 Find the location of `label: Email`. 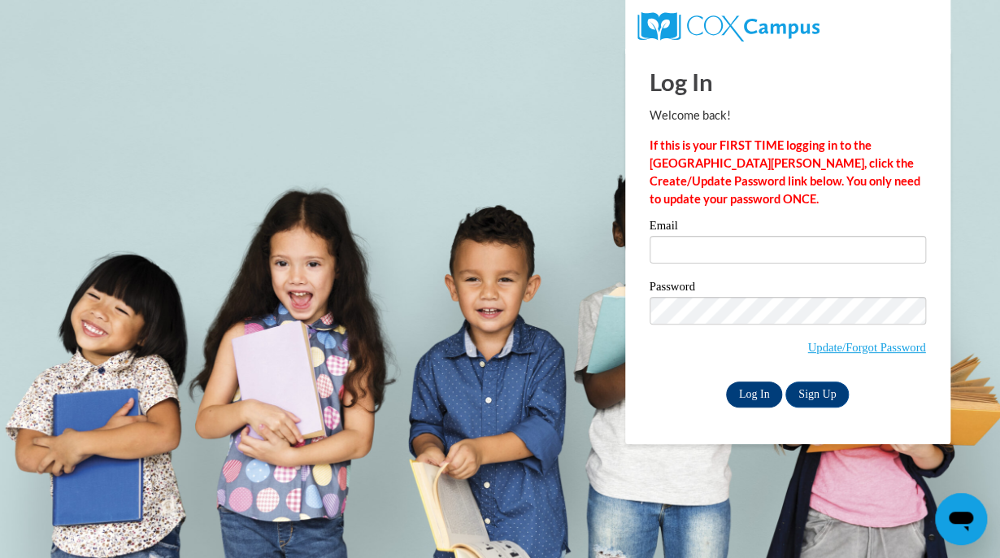

label: Email is located at coordinates (788, 228).